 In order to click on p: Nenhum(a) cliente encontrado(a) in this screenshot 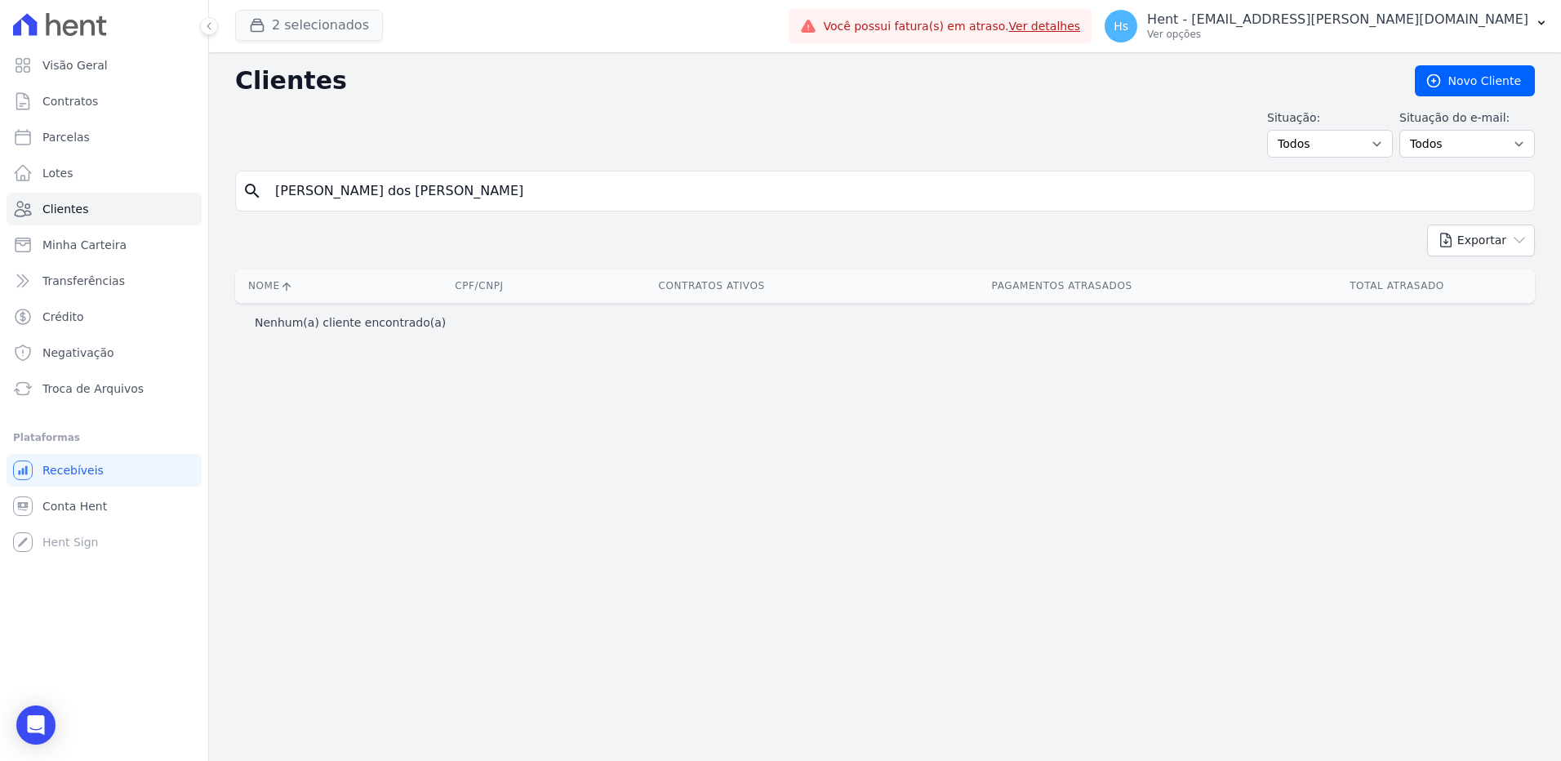, I will do `click(350, 322)`.